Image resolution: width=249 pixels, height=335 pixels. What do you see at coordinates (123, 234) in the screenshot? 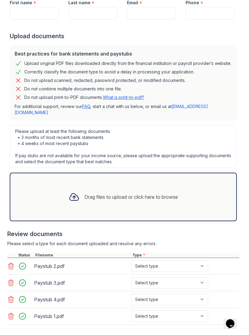
I see `div: Review documents` at bounding box center [123, 234].